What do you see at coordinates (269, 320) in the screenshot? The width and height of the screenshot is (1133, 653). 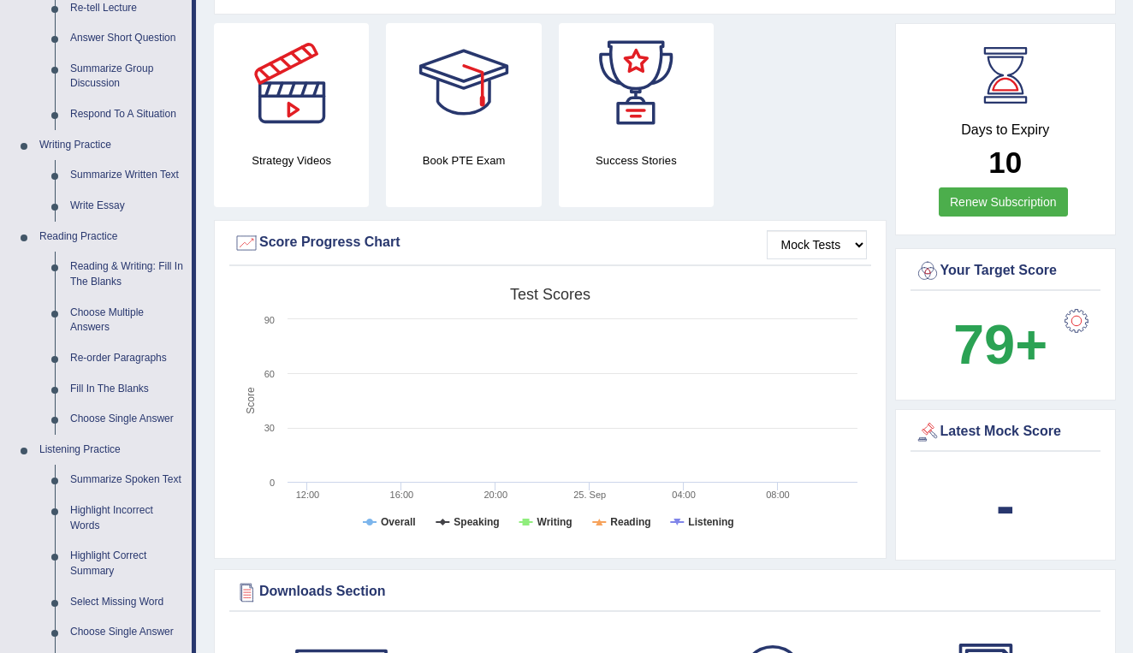 I see `text: 90` at bounding box center [269, 320].